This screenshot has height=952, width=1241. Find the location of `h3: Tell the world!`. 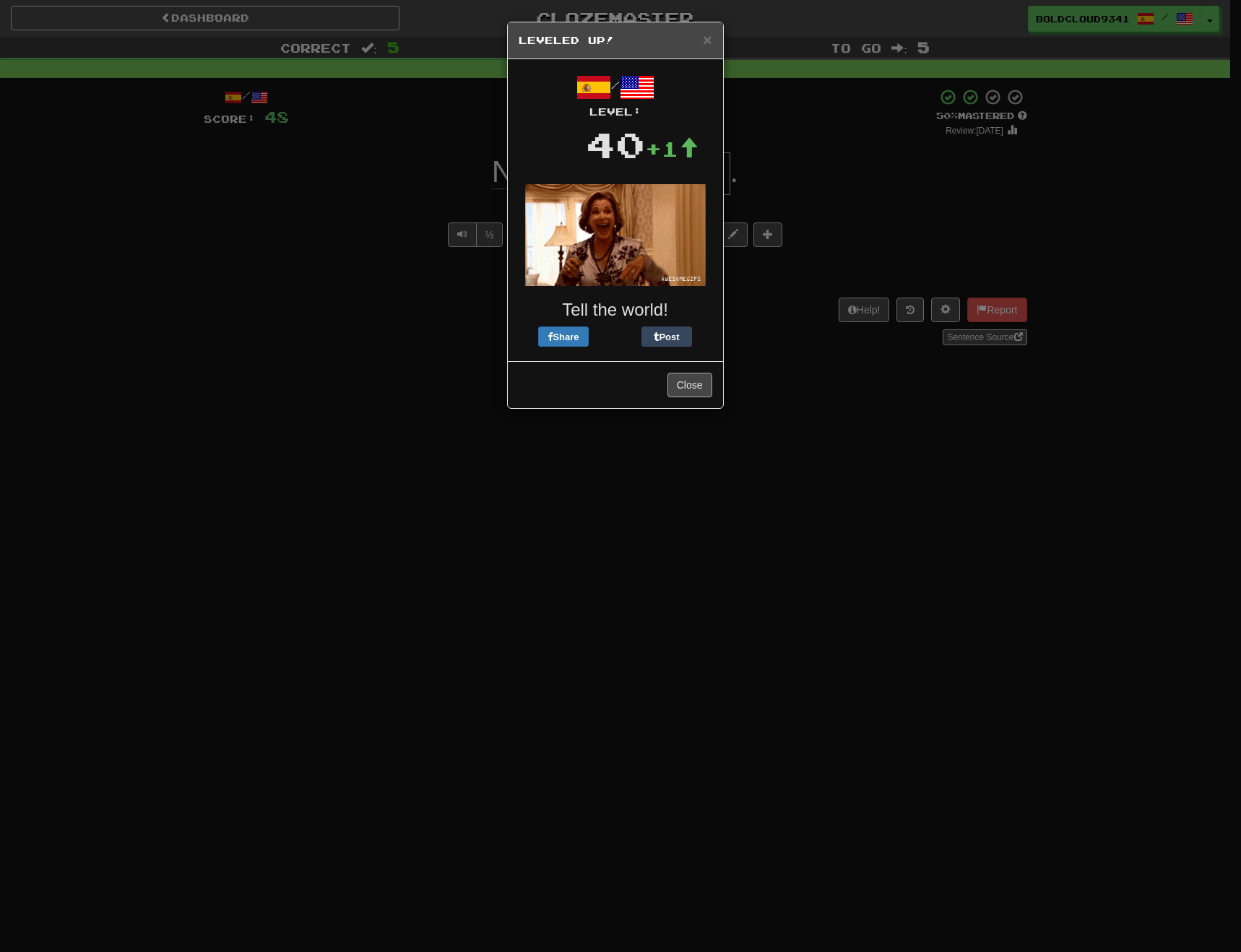

h3: Tell the world! is located at coordinates (616, 310).